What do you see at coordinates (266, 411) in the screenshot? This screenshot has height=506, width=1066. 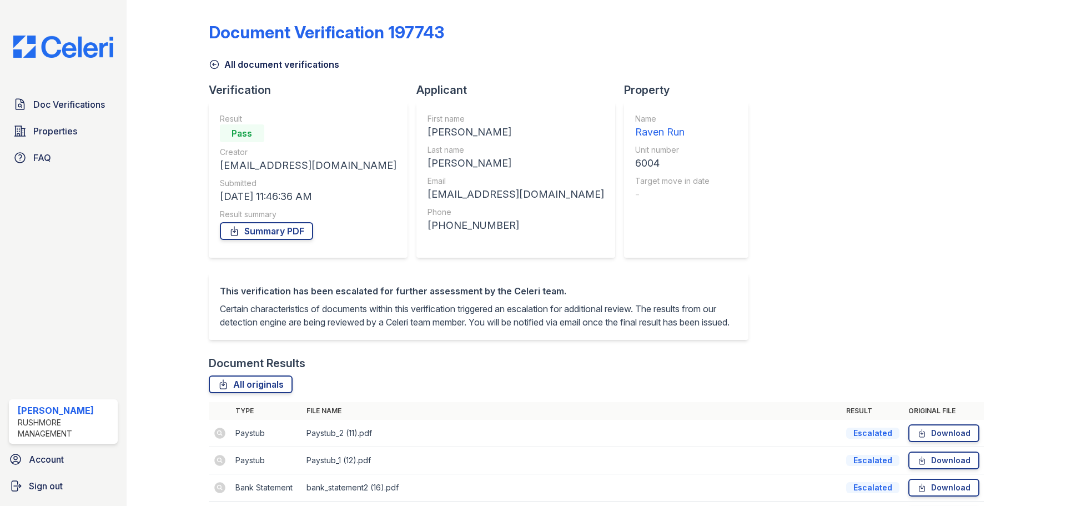 I see `th: Type` at bounding box center [266, 411].